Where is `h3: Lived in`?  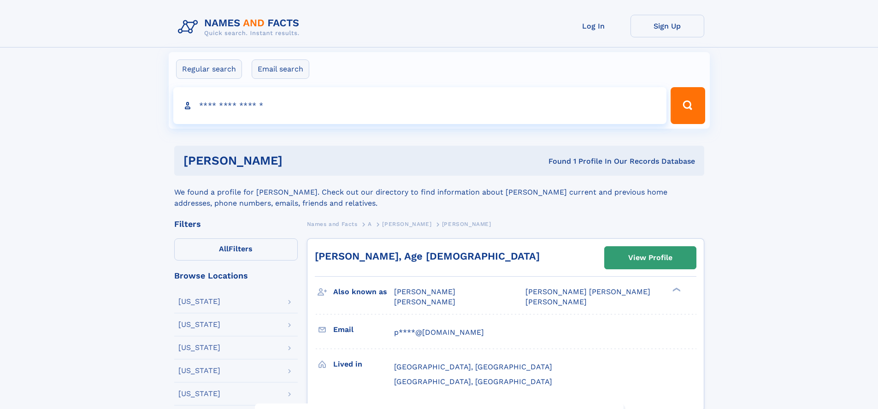
h3: Lived in is located at coordinates (364, 364).